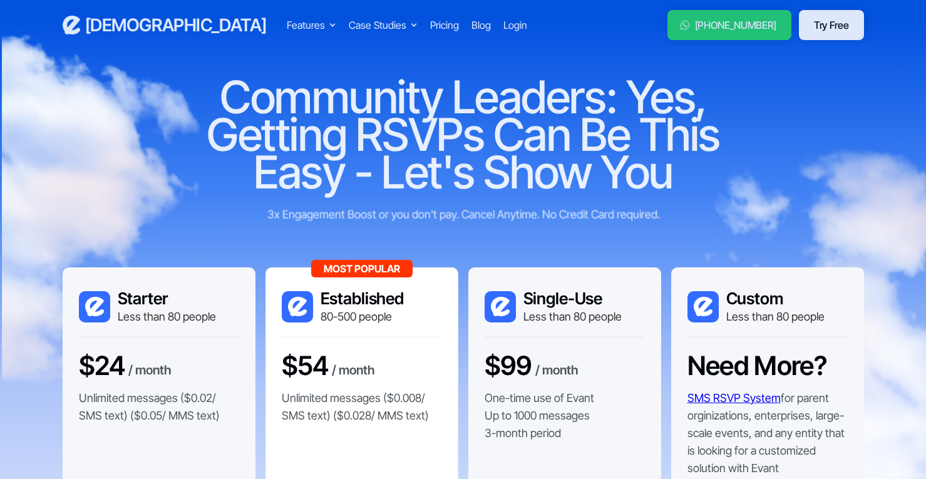 The height and width of the screenshot is (479, 926). I want to click on h3: $99, so click(508, 366).